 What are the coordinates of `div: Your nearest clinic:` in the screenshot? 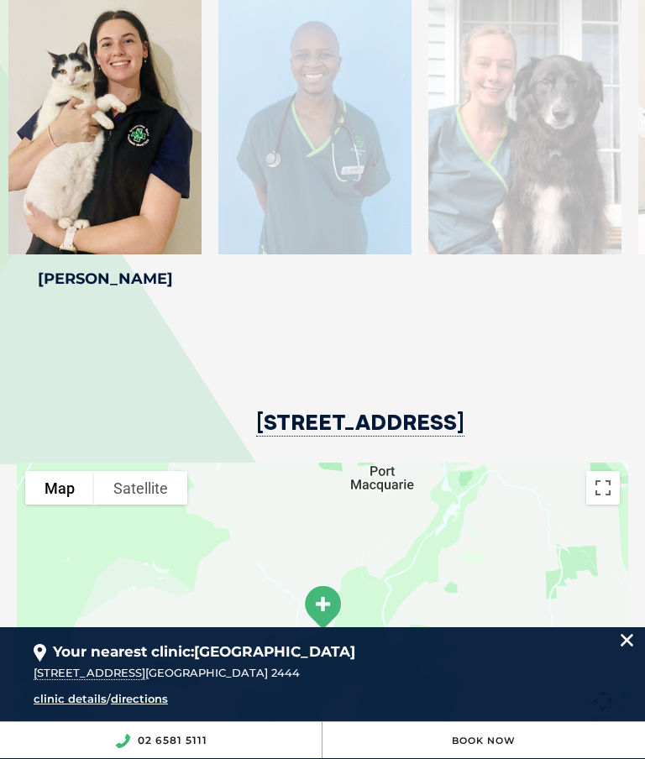 It's located at (322, 645).